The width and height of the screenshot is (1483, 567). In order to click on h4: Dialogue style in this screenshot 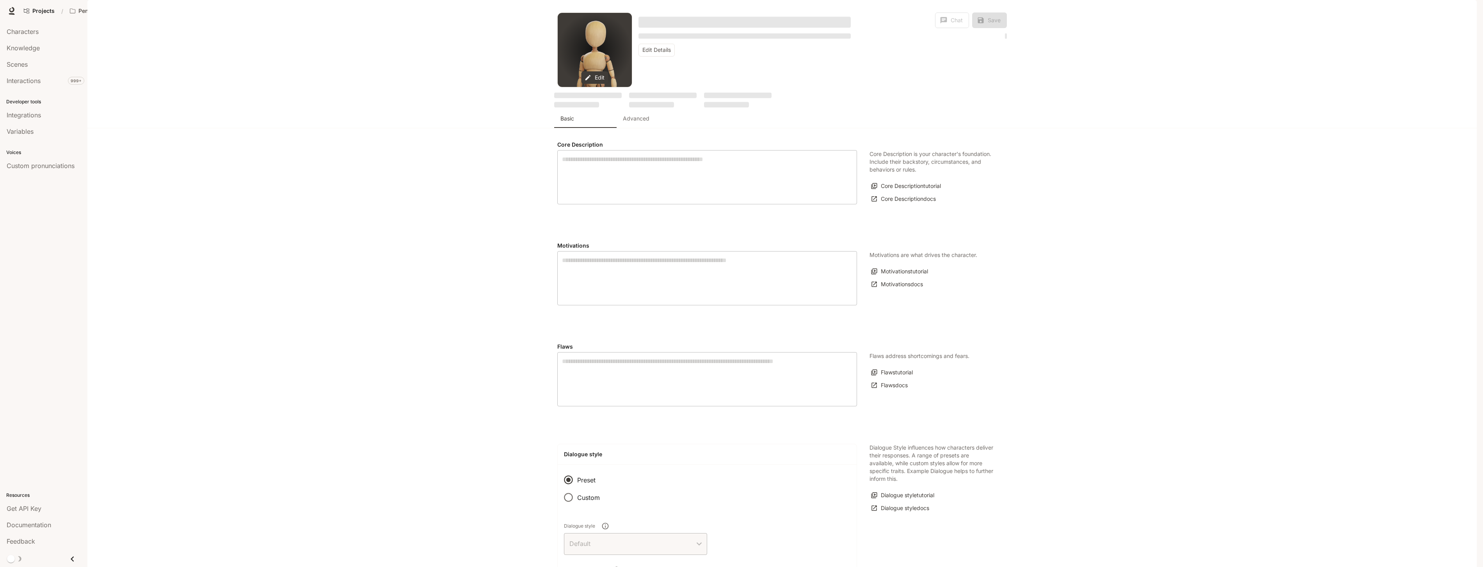, I will do `click(707, 455)`.